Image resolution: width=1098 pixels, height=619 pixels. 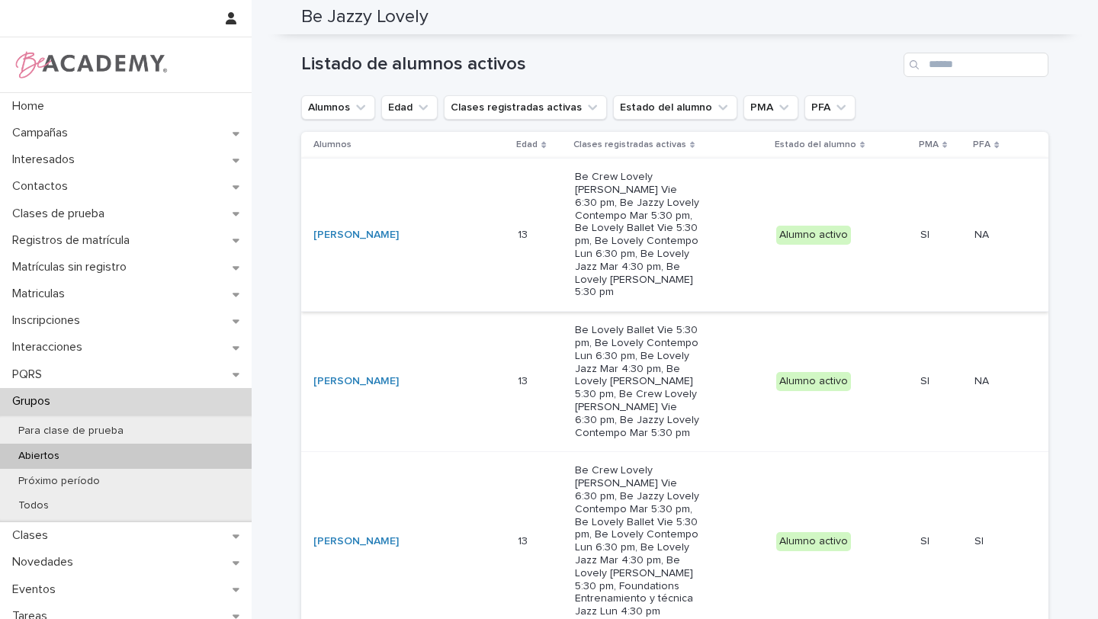 I want to click on p: Registros de matrícula, so click(x=74, y=240).